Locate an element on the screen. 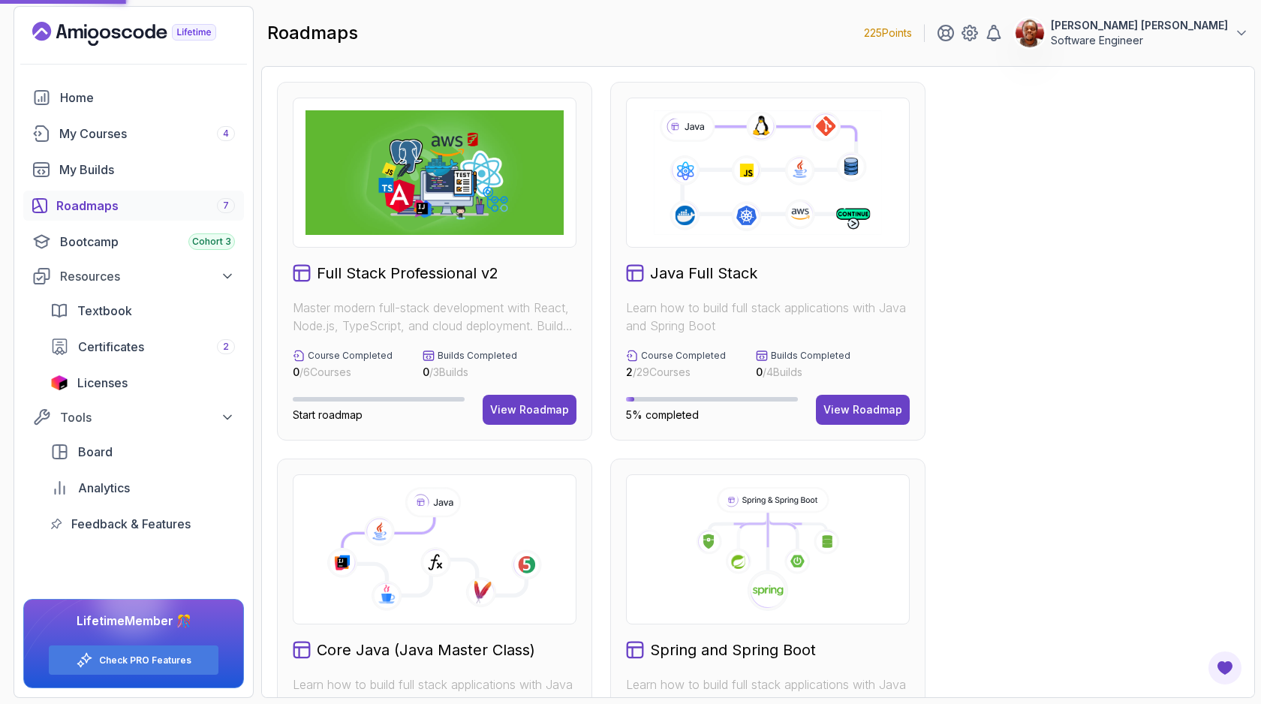 This screenshot has width=1261, height=704. span: Licenses is located at coordinates (102, 383).